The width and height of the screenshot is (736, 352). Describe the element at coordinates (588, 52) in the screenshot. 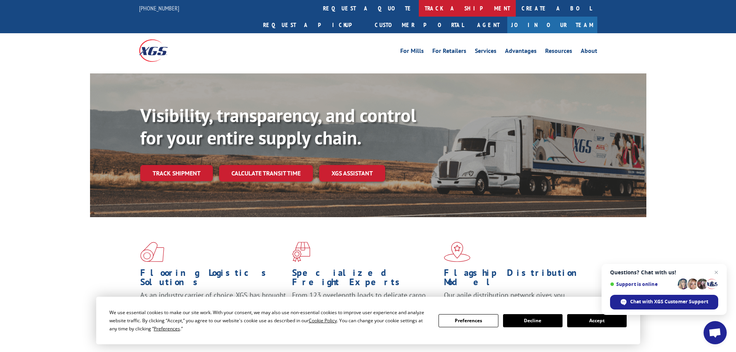

I see `a: About` at that location.